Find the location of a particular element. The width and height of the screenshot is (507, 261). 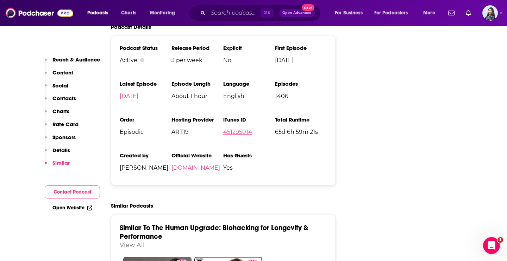

span: Episodic is located at coordinates (145, 132).